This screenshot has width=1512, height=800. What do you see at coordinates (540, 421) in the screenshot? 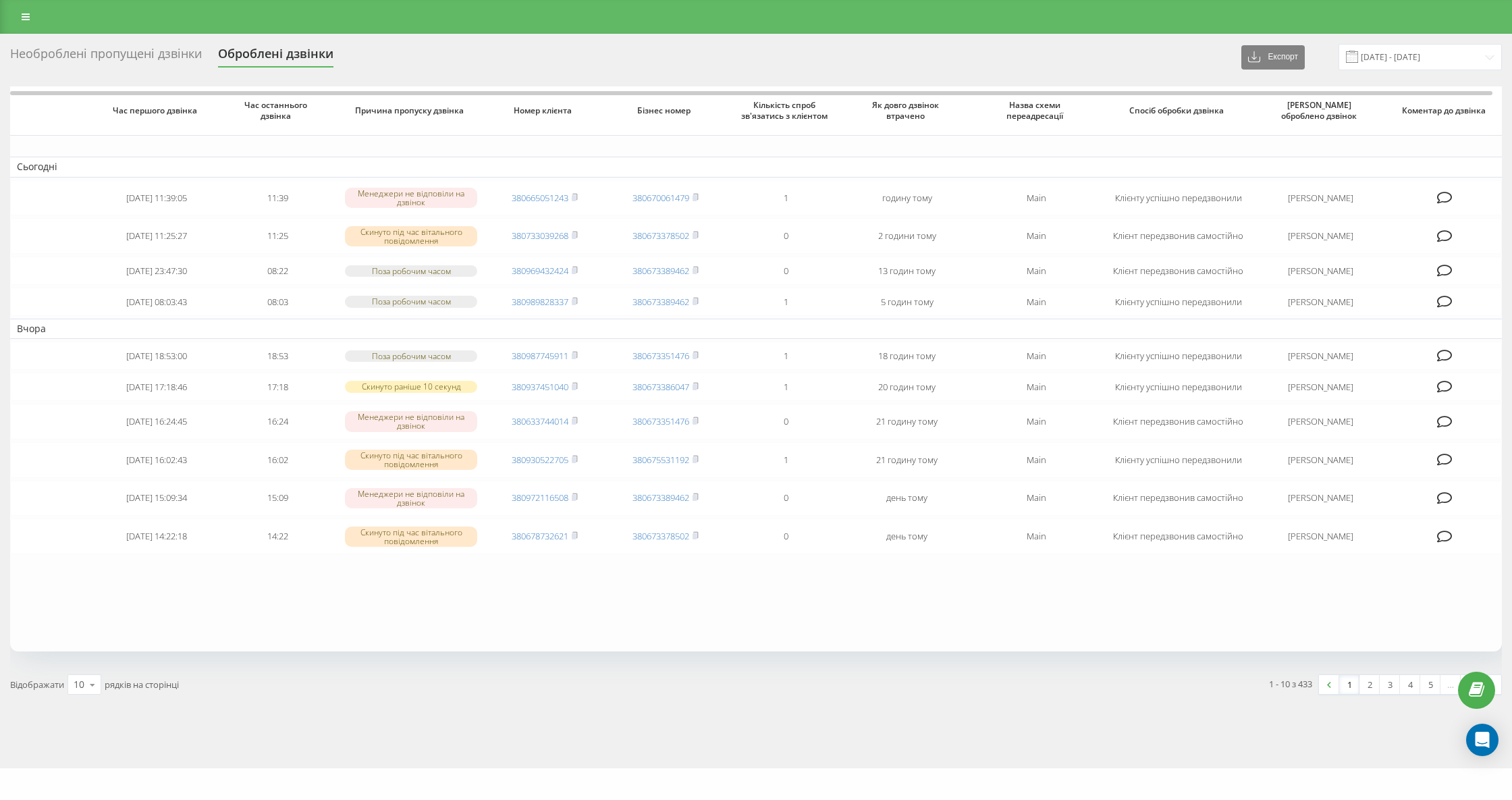
I see `a: 380633744014` at bounding box center [540, 421].